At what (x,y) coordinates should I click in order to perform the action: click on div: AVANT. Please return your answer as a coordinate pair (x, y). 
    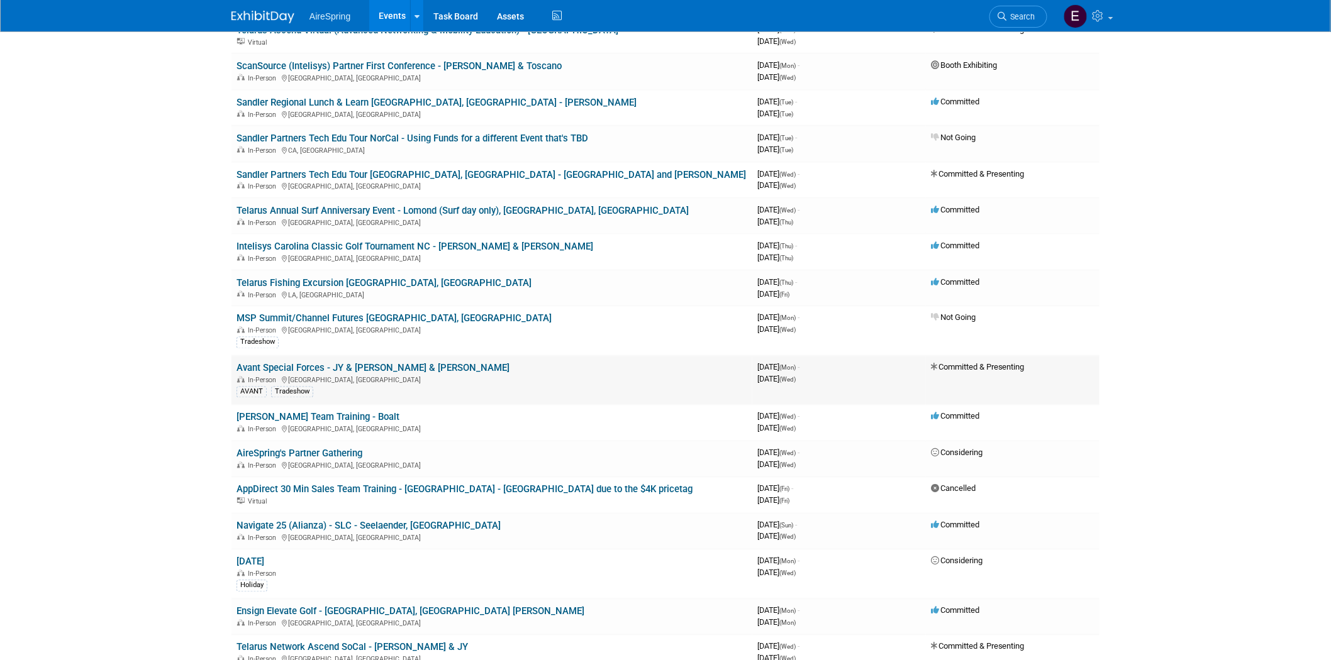
    Looking at the image, I should click on (252, 392).